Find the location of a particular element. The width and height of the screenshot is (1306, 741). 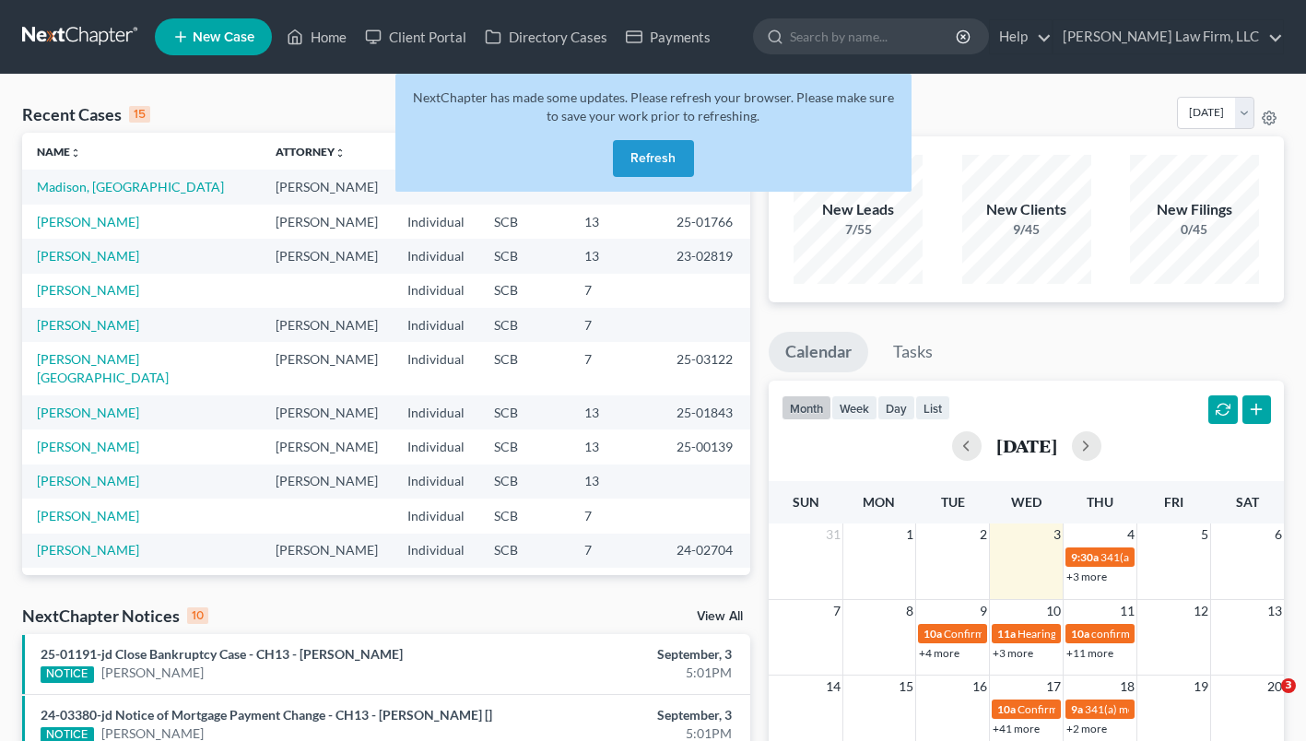

span: Sat is located at coordinates (1247, 501).